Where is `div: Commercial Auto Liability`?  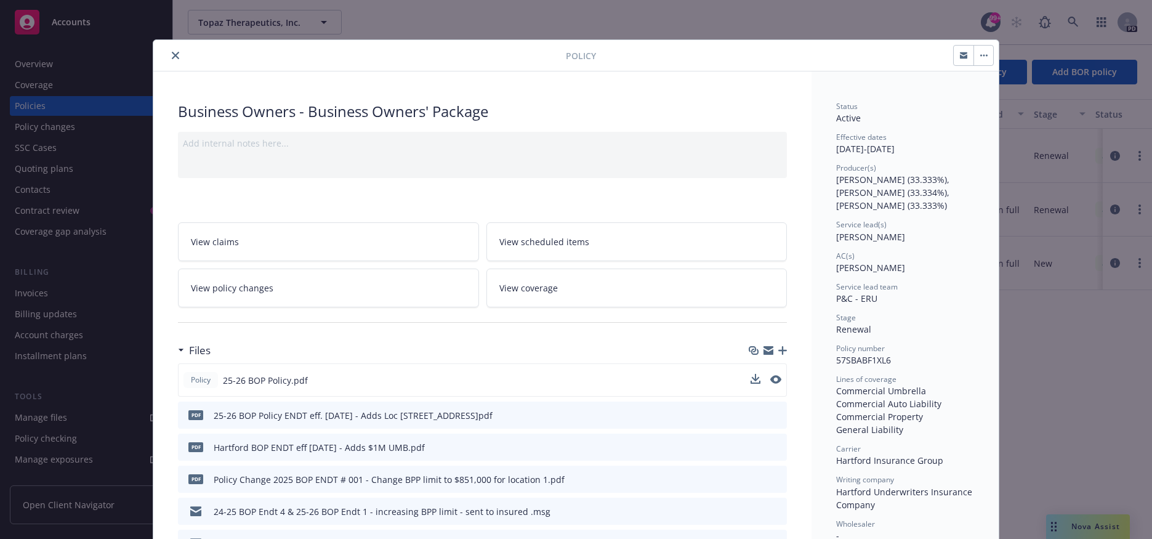 div: Commercial Auto Liability is located at coordinates (905, 403).